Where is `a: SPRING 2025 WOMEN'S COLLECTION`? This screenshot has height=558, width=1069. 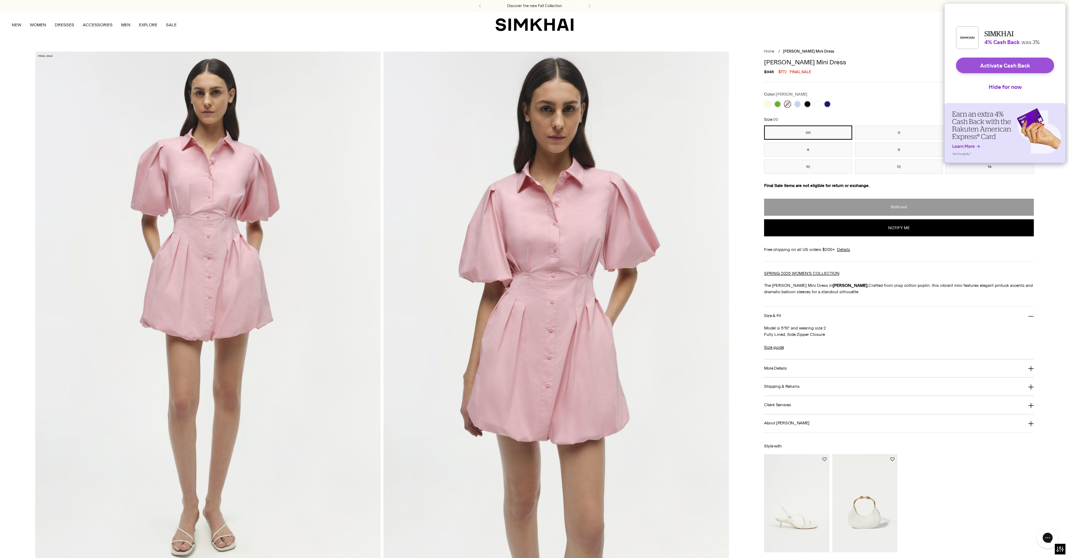 a: SPRING 2025 WOMEN'S COLLECTION is located at coordinates (802, 273).